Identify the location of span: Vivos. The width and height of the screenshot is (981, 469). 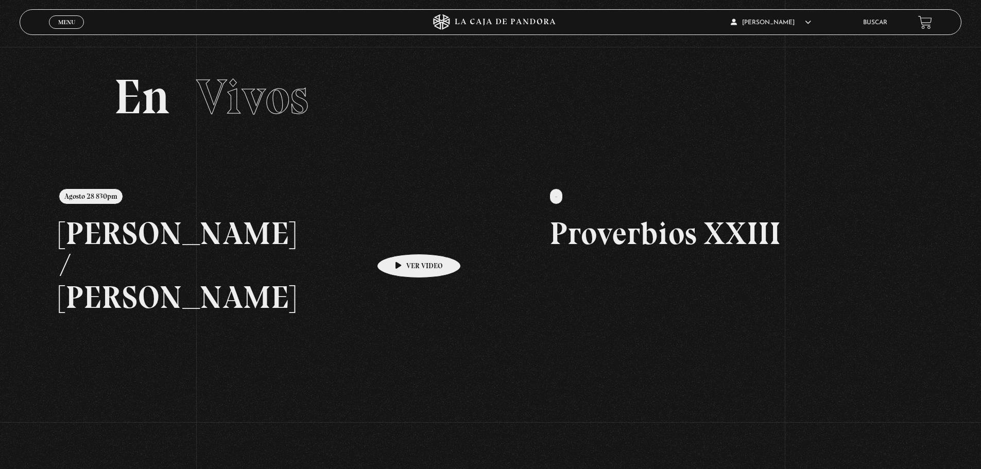
(252, 97).